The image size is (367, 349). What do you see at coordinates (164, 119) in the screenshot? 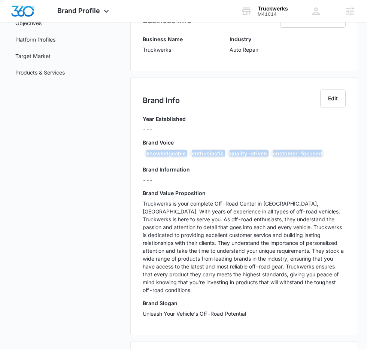
I see `h3: Year Established` at bounding box center [164, 119].